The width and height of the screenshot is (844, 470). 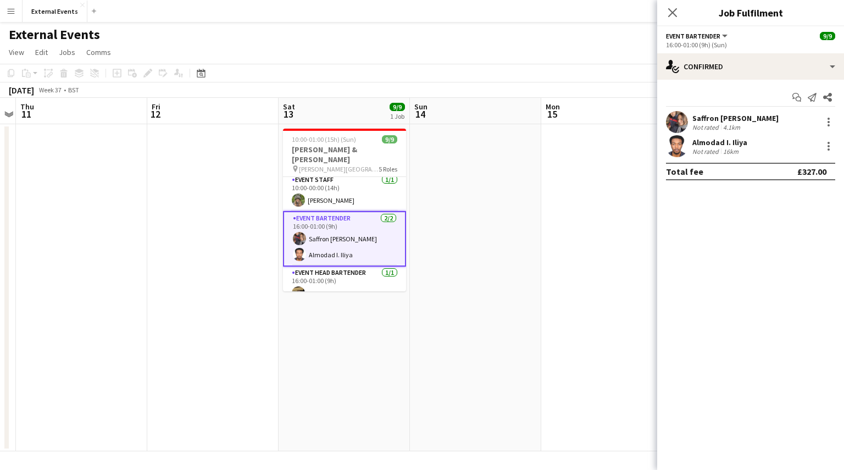 What do you see at coordinates (684, 171) in the screenshot?
I see `div: Total fee` at bounding box center [684, 171].